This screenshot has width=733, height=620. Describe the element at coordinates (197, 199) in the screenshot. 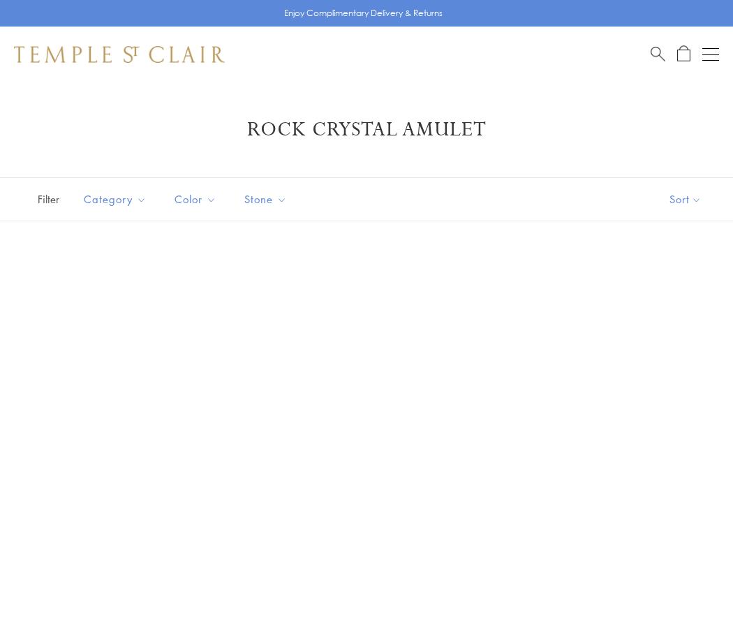

I see `span: Color` at that location.